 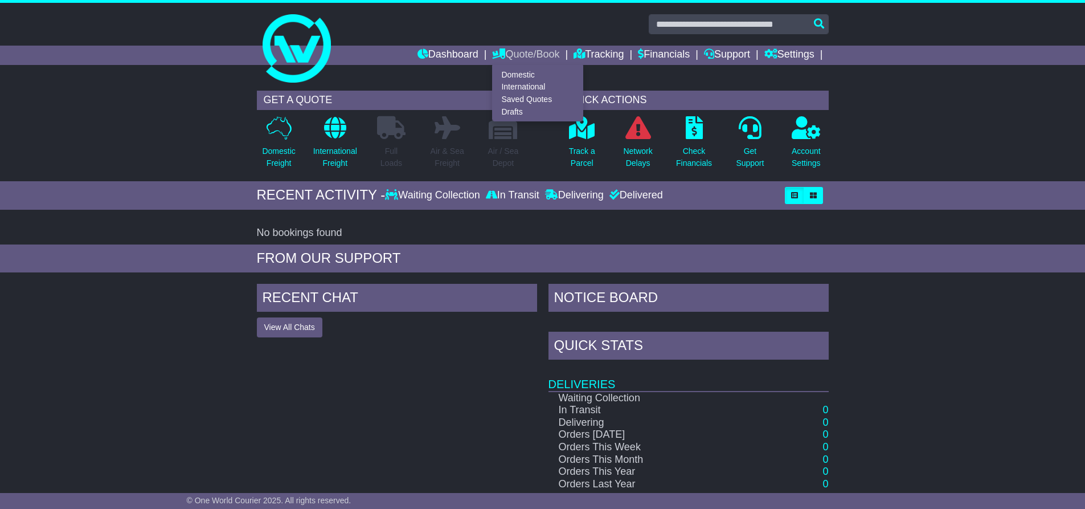 I want to click on a: Domestic, so click(x=538, y=75).